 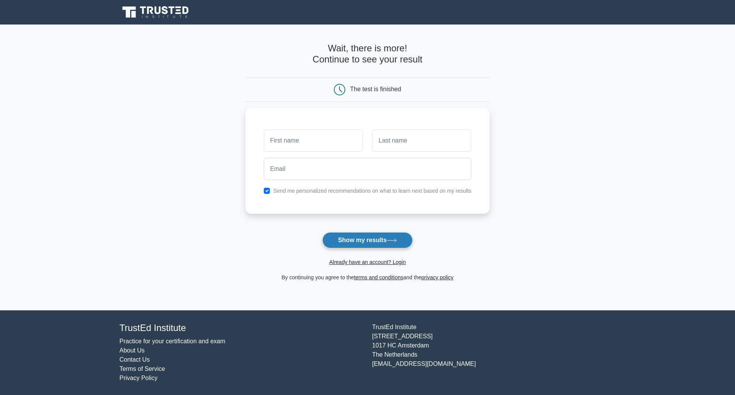 I want to click on a: Practice for your certification and exam, so click(x=172, y=341).